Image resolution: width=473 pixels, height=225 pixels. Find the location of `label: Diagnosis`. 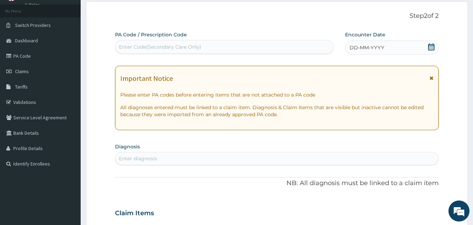

label: Diagnosis is located at coordinates (127, 147).